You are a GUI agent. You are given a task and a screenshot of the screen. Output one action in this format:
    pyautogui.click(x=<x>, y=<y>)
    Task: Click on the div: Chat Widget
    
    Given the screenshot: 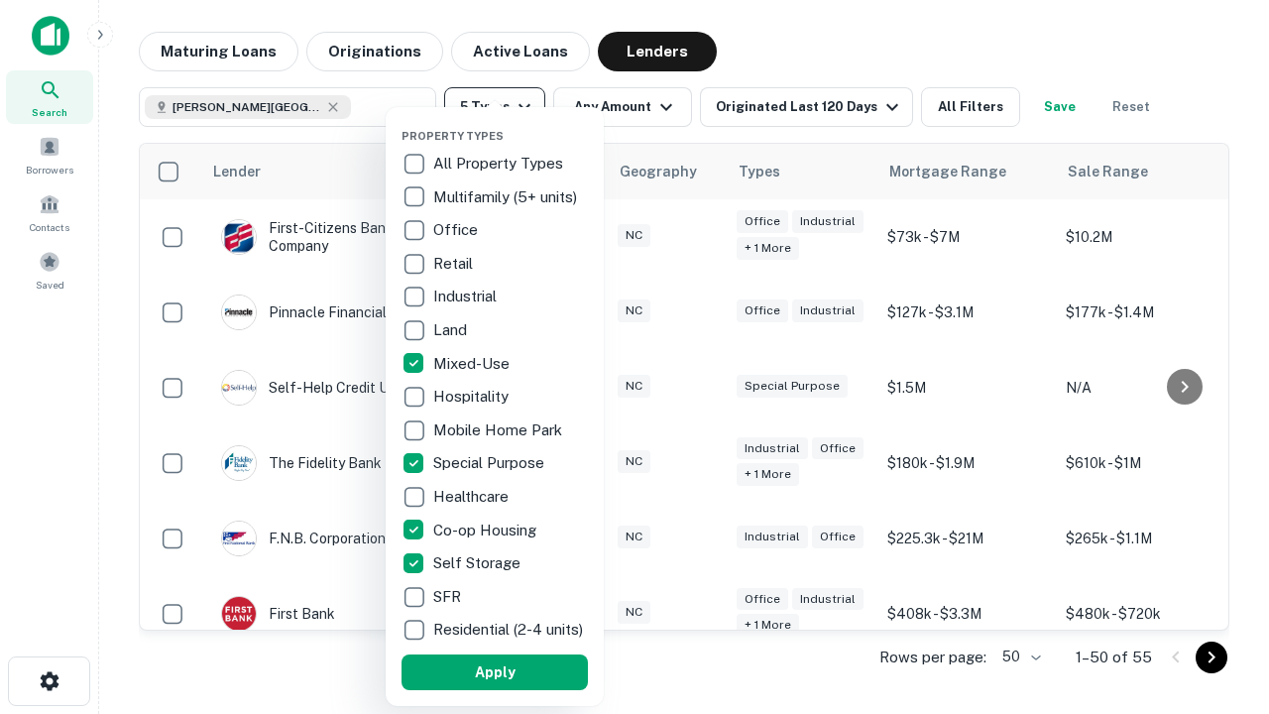 What is the action you would take?
    pyautogui.click(x=1219, y=603)
    